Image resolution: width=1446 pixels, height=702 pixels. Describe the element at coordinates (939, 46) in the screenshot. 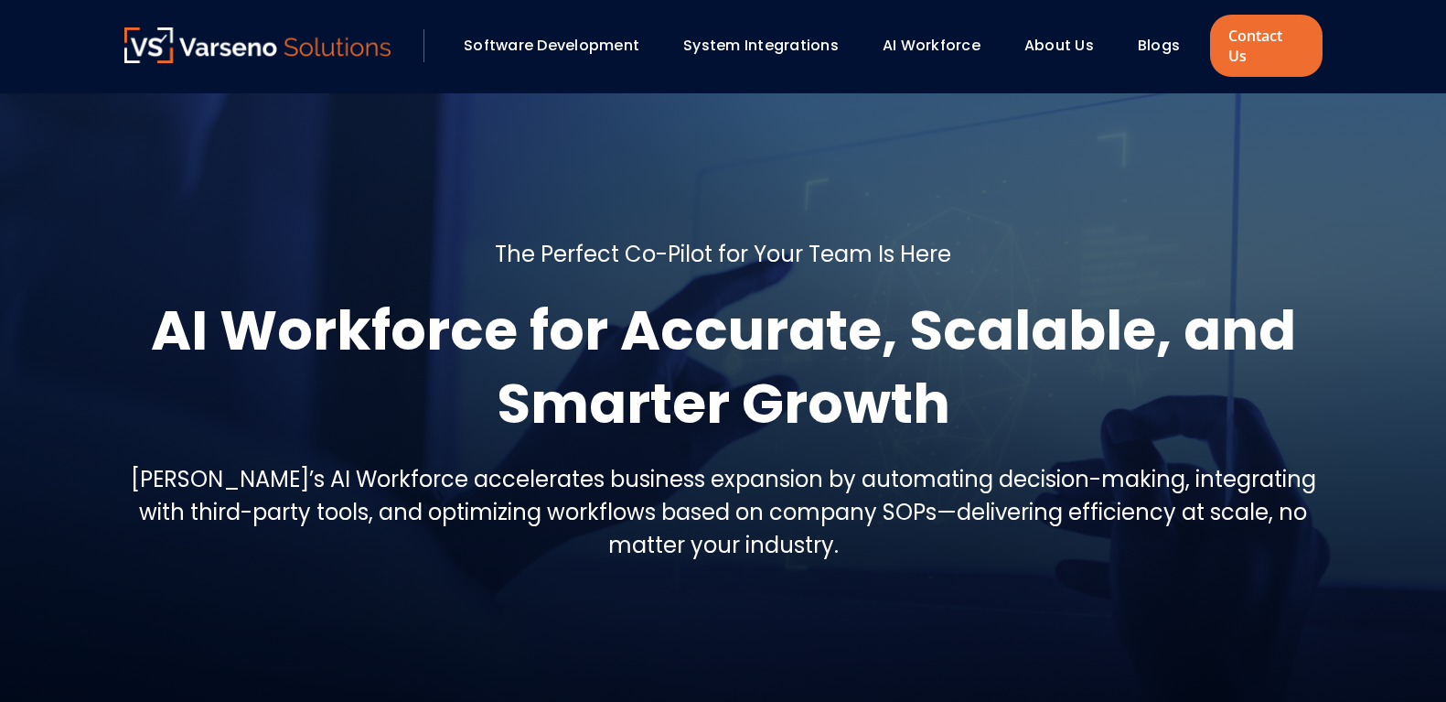

I see `div: AI Workforce` at that location.